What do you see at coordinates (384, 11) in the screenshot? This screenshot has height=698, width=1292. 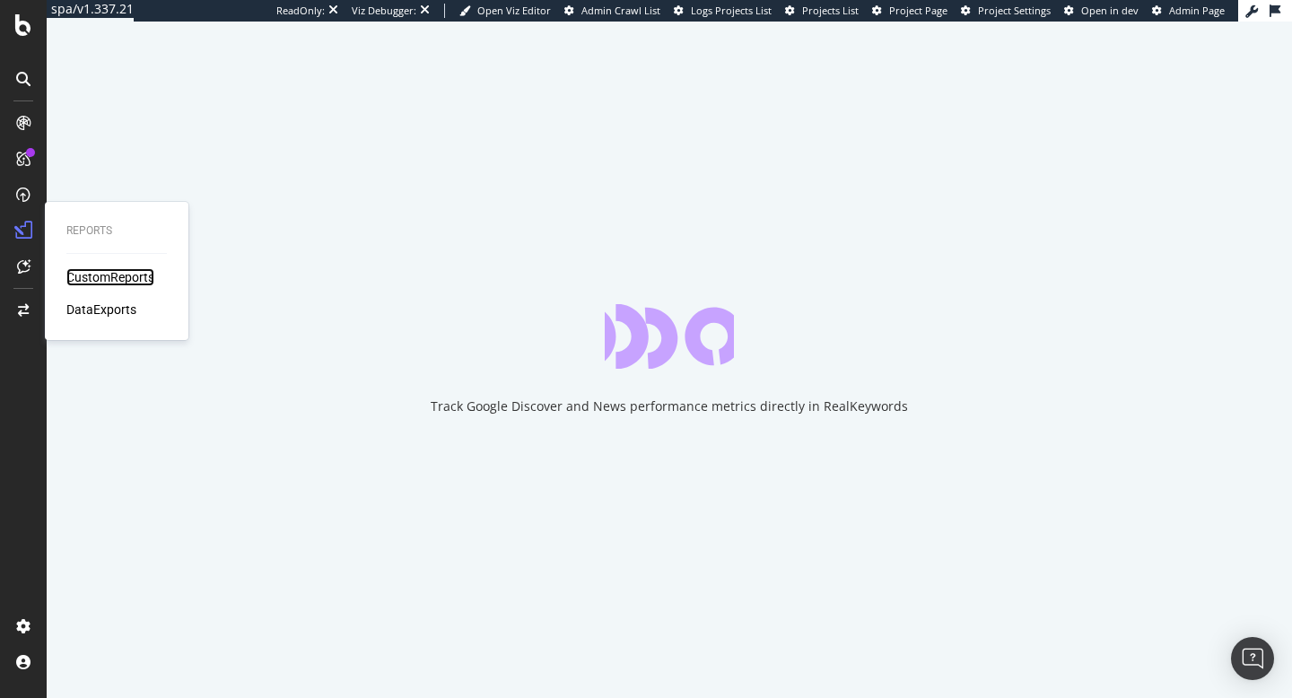 I see `div: Viz Debugger:` at bounding box center [384, 11].